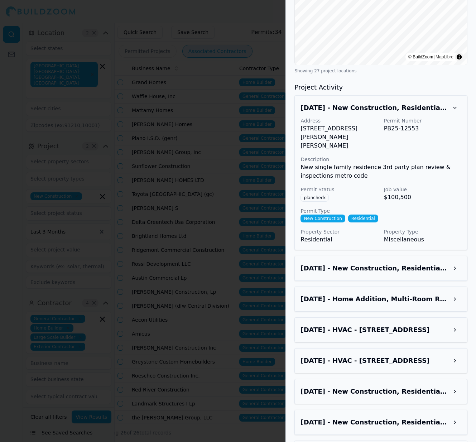 This screenshot has width=476, height=442. What do you see at coordinates (314, 198) in the screenshot?
I see `span: plancheck` at bounding box center [314, 198].